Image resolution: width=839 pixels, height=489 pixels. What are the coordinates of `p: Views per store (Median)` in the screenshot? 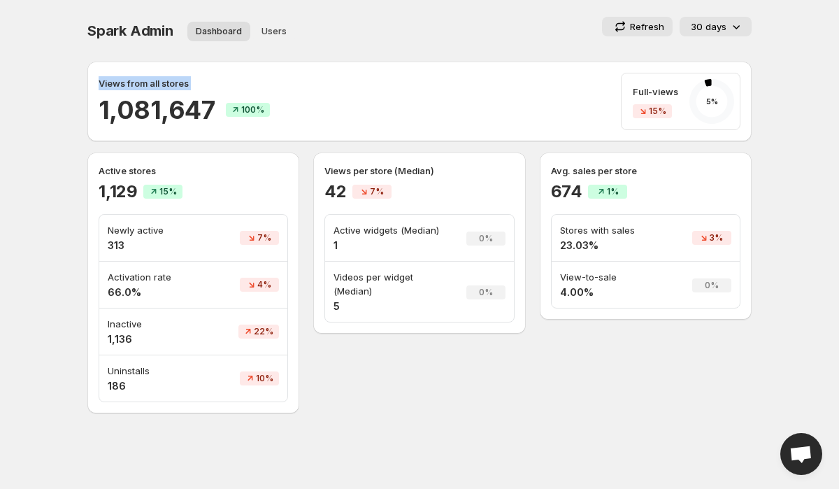 It's located at (419, 171).